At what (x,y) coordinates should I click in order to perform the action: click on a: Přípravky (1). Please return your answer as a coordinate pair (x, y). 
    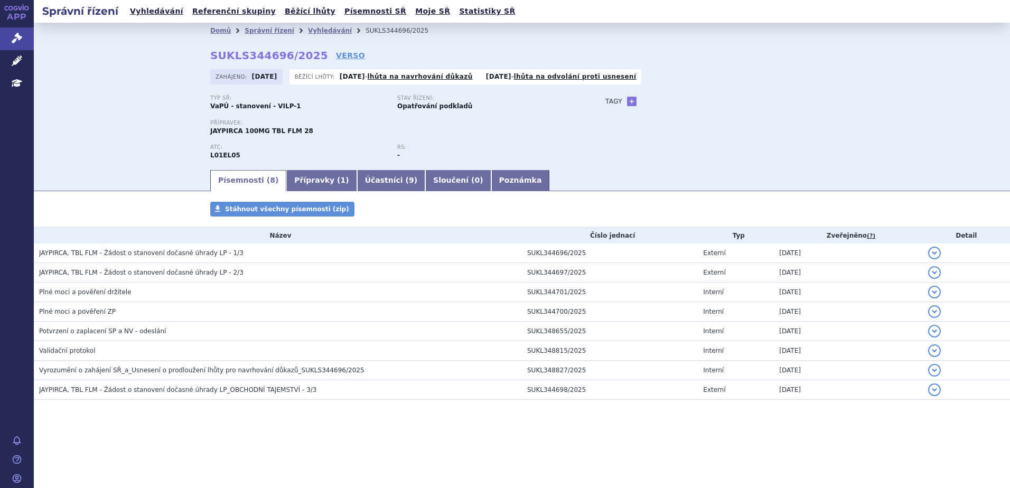
    Looking at the image, I should click on (321, 181).